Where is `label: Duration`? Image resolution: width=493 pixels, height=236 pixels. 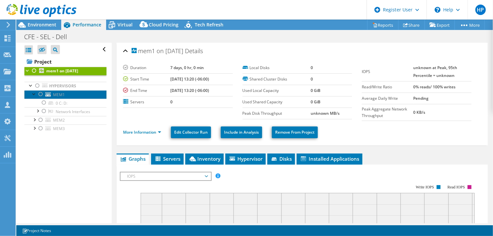 label: Duration is located at coordinates (147, 68).